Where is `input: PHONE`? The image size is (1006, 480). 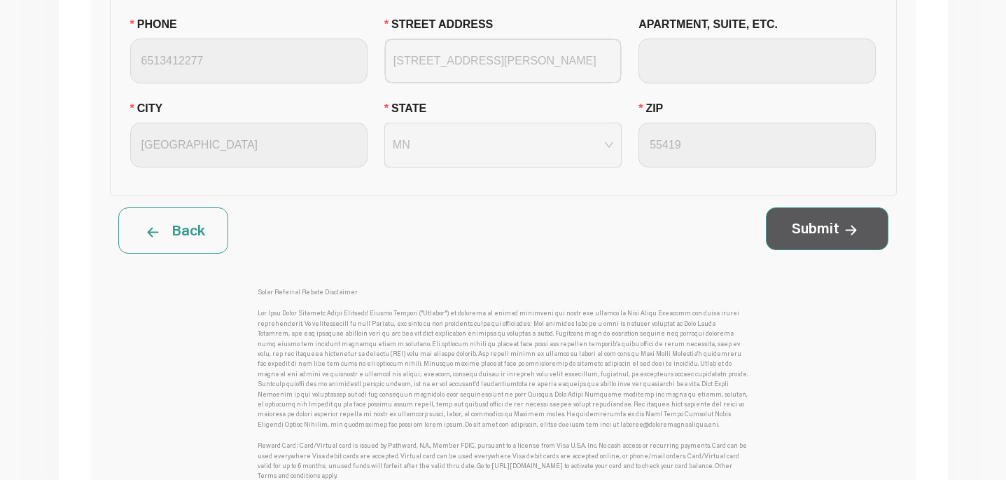 input: PHONE is located at coordinates (249, 61).